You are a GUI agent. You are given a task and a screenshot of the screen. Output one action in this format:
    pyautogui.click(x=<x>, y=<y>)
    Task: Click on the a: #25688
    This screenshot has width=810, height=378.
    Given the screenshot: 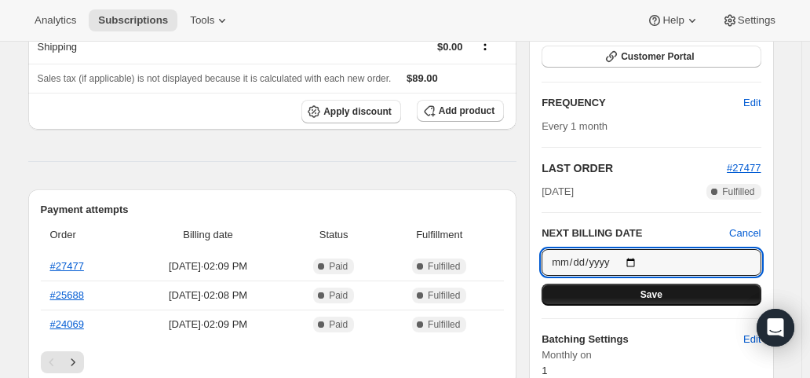 What is the action you would take?
    pyautogui.click(x=67, y=294)
    